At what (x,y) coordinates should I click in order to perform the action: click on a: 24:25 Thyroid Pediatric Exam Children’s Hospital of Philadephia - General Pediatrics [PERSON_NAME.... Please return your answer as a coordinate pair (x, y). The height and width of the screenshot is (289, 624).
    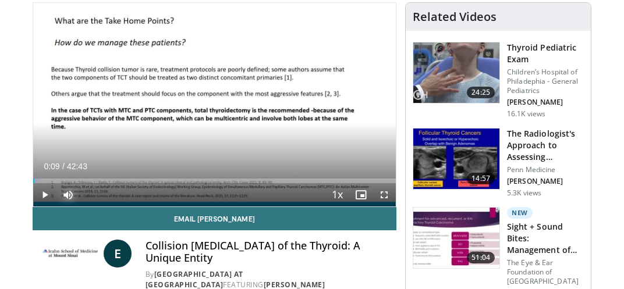
    Looking at the image, I should click on (498, 80).